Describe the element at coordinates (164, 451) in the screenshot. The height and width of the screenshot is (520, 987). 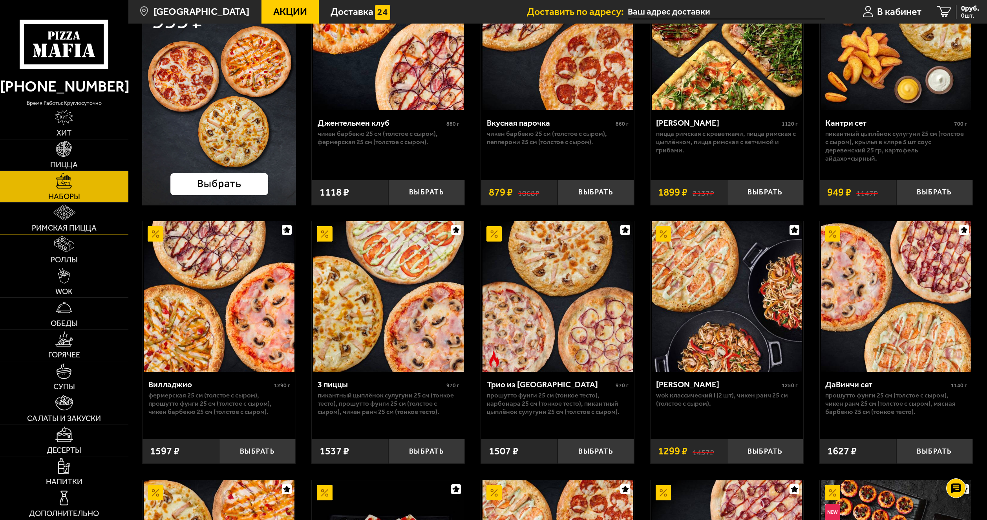
I see `span: 1597 ₽` at that location.